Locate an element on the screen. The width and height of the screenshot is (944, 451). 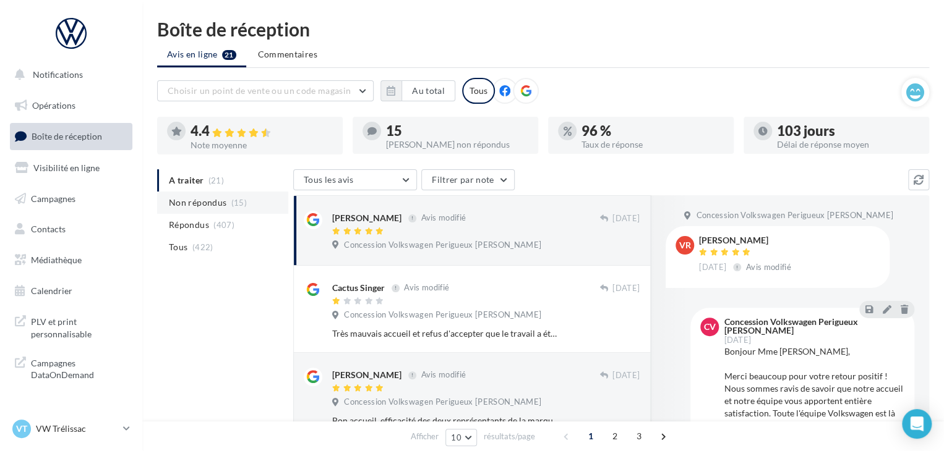
button: Filtrer par note is located at coordinates (467, 180).